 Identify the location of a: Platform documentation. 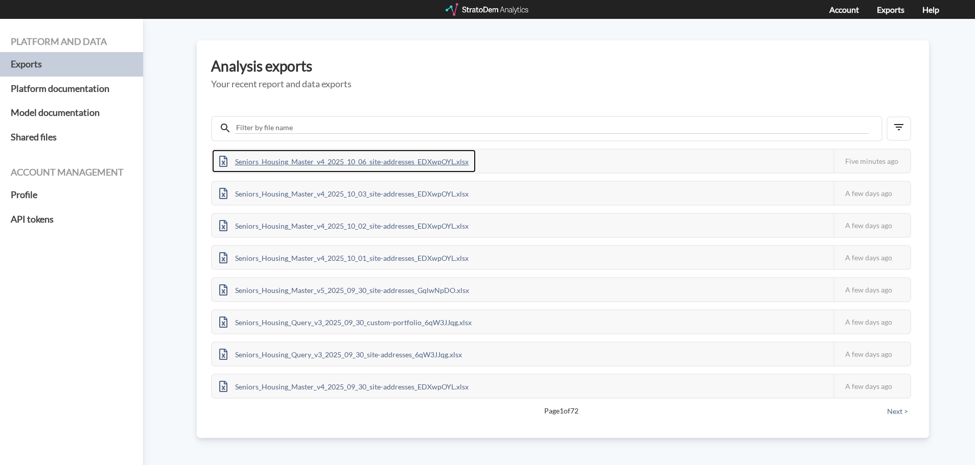
(72, 89).